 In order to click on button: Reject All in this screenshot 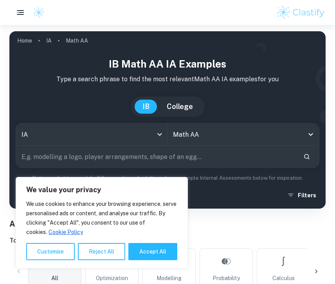, I will do `click(101, 252)`.